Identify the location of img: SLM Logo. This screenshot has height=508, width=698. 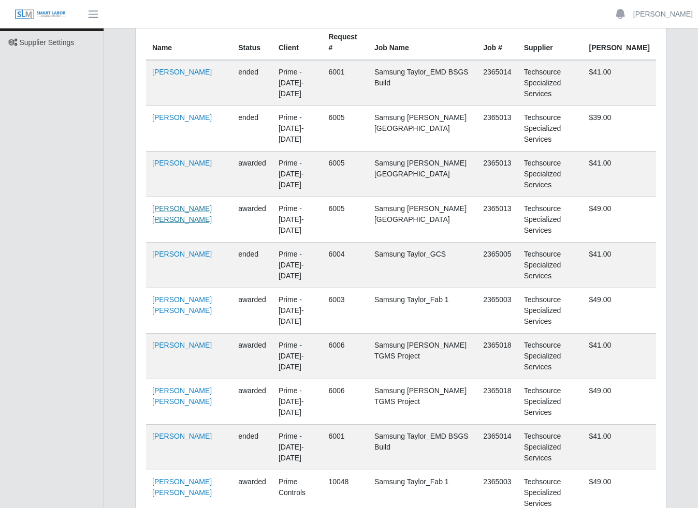
(40, 14).